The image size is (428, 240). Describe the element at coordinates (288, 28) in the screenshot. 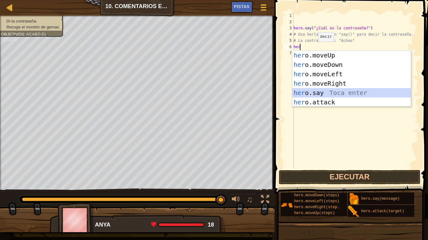

I see `div: 3` at that location.